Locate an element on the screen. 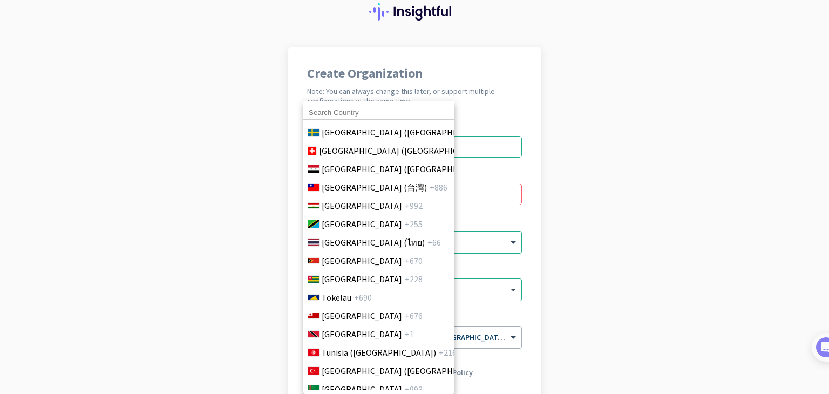 The height and width of the screenshot is (394, 829). span: +690 is located at coordinates (363, 297).